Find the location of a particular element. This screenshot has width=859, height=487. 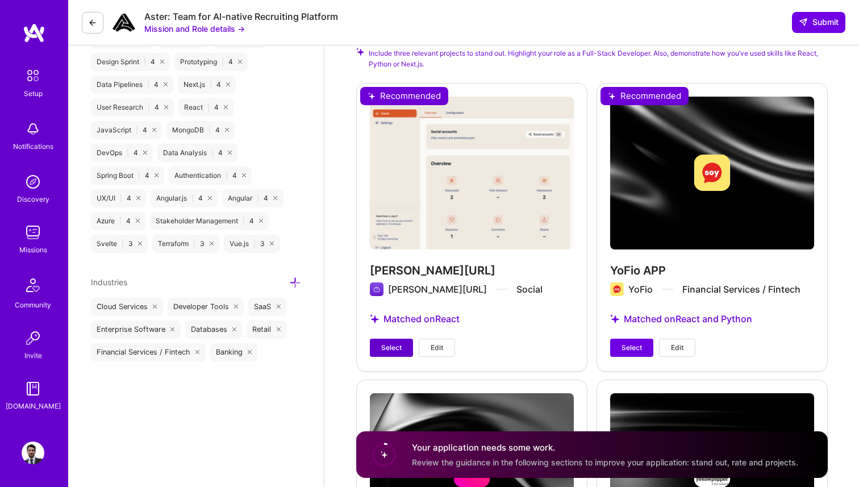

div: Svelte 3 is located at coordinates (119, 244).